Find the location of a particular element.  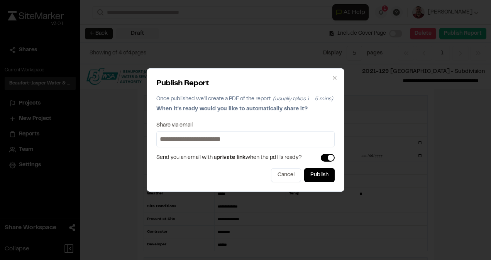

span: (usually takes 1 - 5 mins) is located at coordinates (303, 99).